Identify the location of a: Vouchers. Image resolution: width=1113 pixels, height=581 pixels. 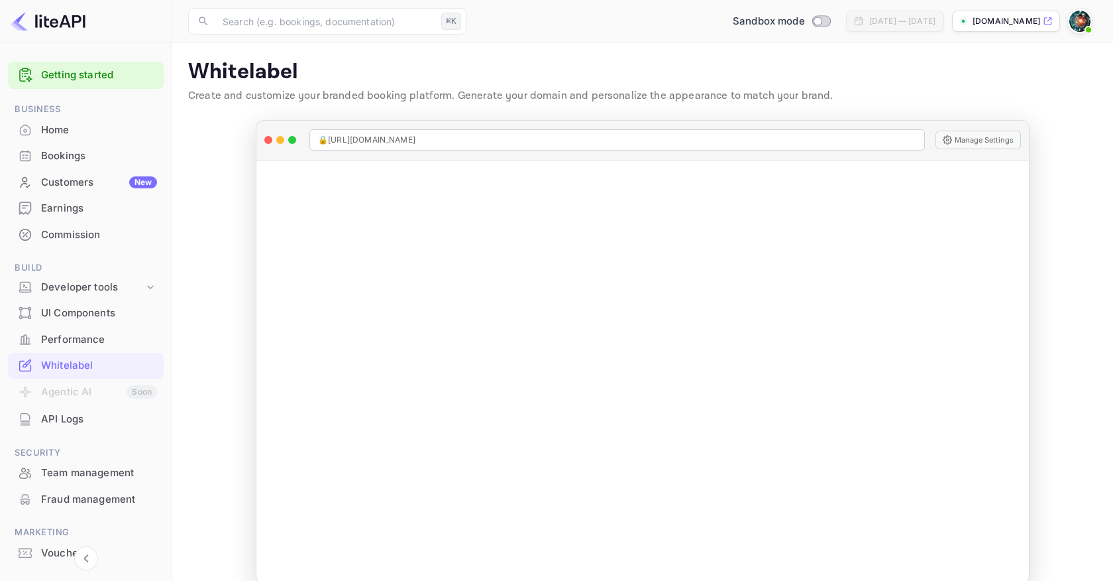
(85, 552).